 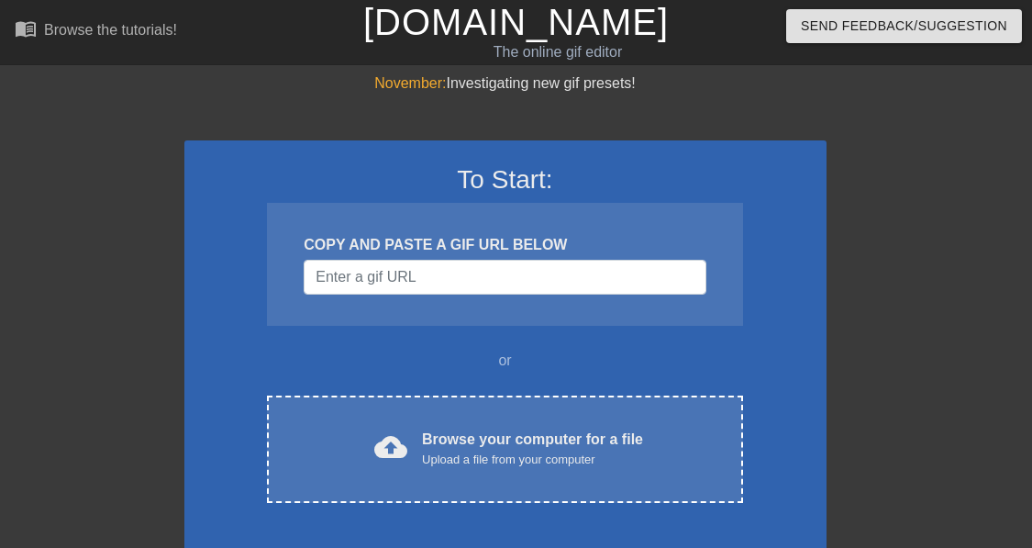 I want to click on div: Browse your computer for a file, so click(x=532, y=449).